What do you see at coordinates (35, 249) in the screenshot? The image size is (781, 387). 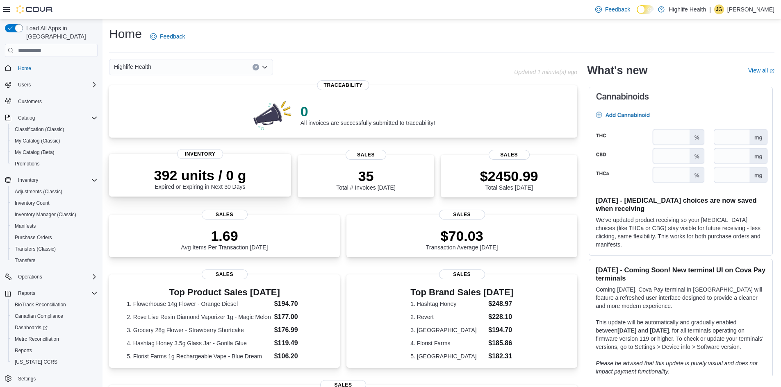 I see `a: Transfers (Classic)` at bounding box center [35, 249].